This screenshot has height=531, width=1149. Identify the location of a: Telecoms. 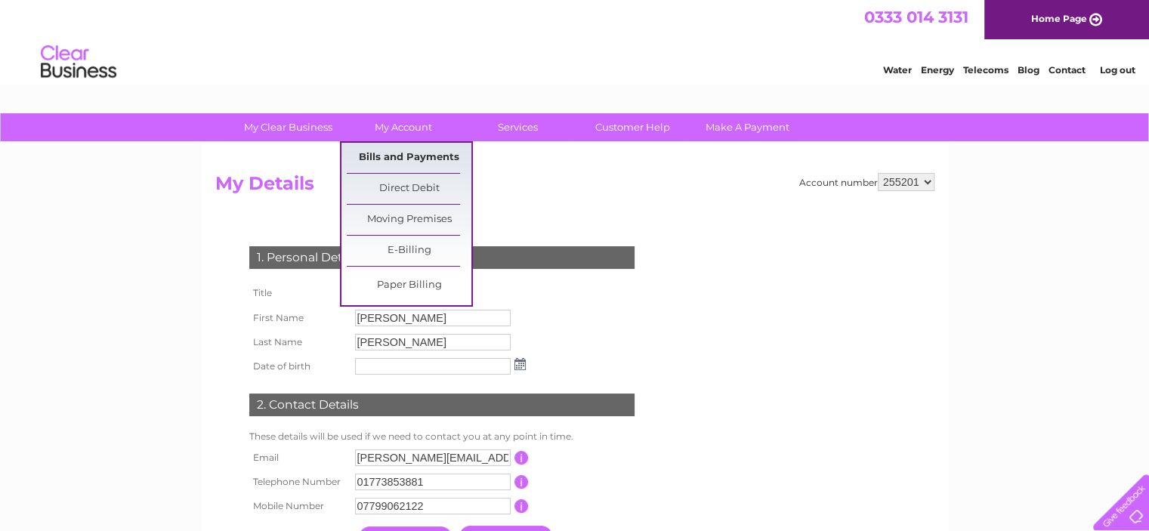
(986, 69).